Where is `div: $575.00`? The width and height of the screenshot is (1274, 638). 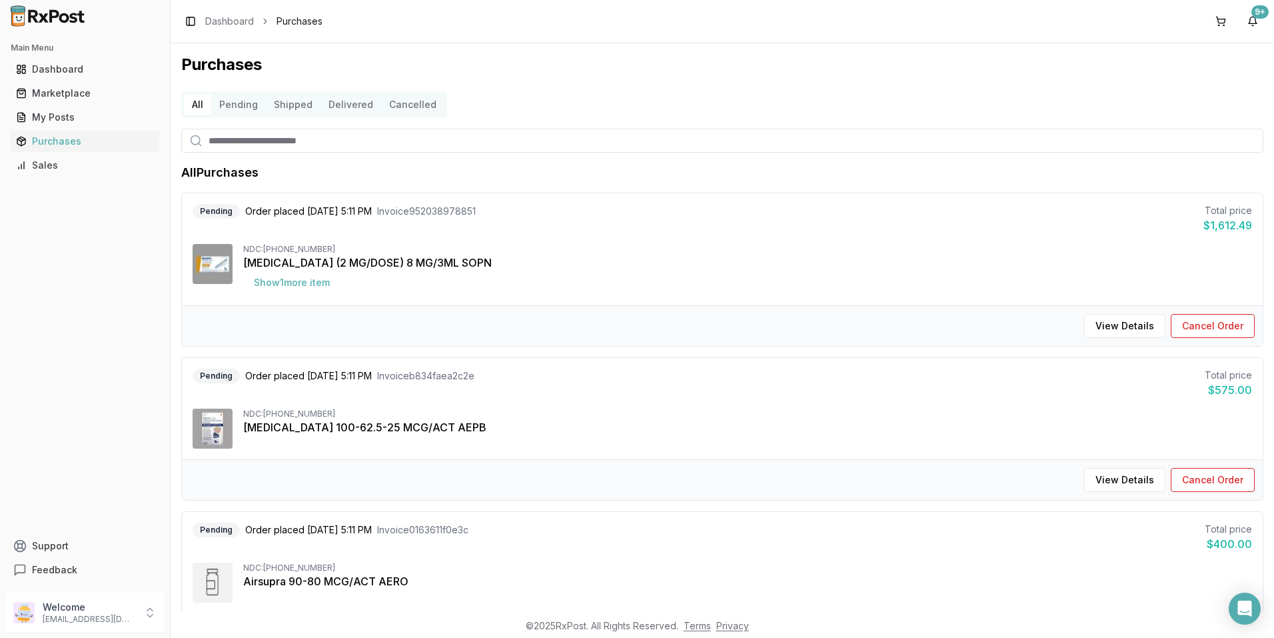
div: $575.00 is located at coordinates (1228, 390).